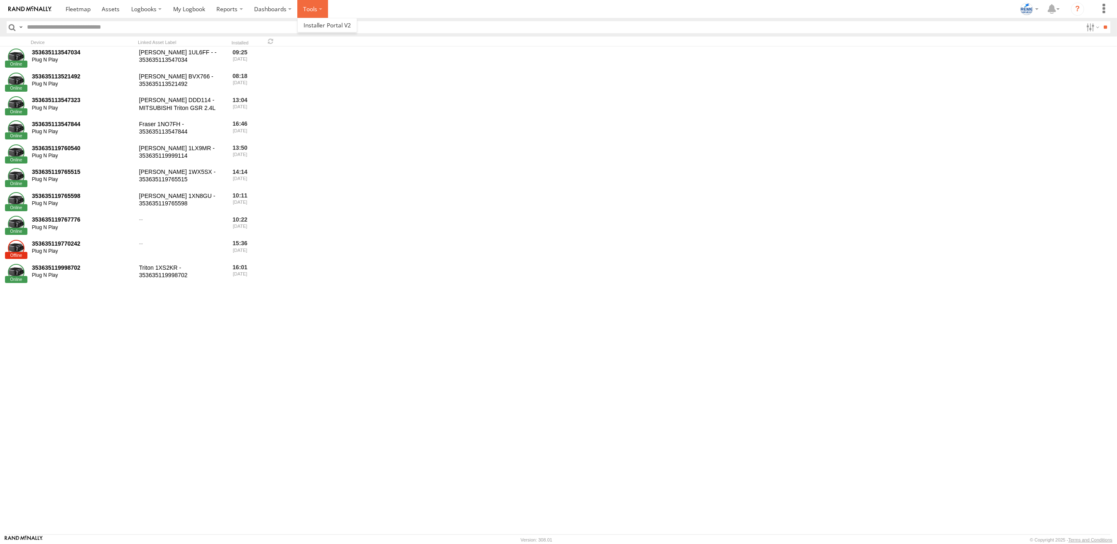 This screenshot has width=1117, height=544. I want to click on img: rand-logo.svg, so click(30, 9).